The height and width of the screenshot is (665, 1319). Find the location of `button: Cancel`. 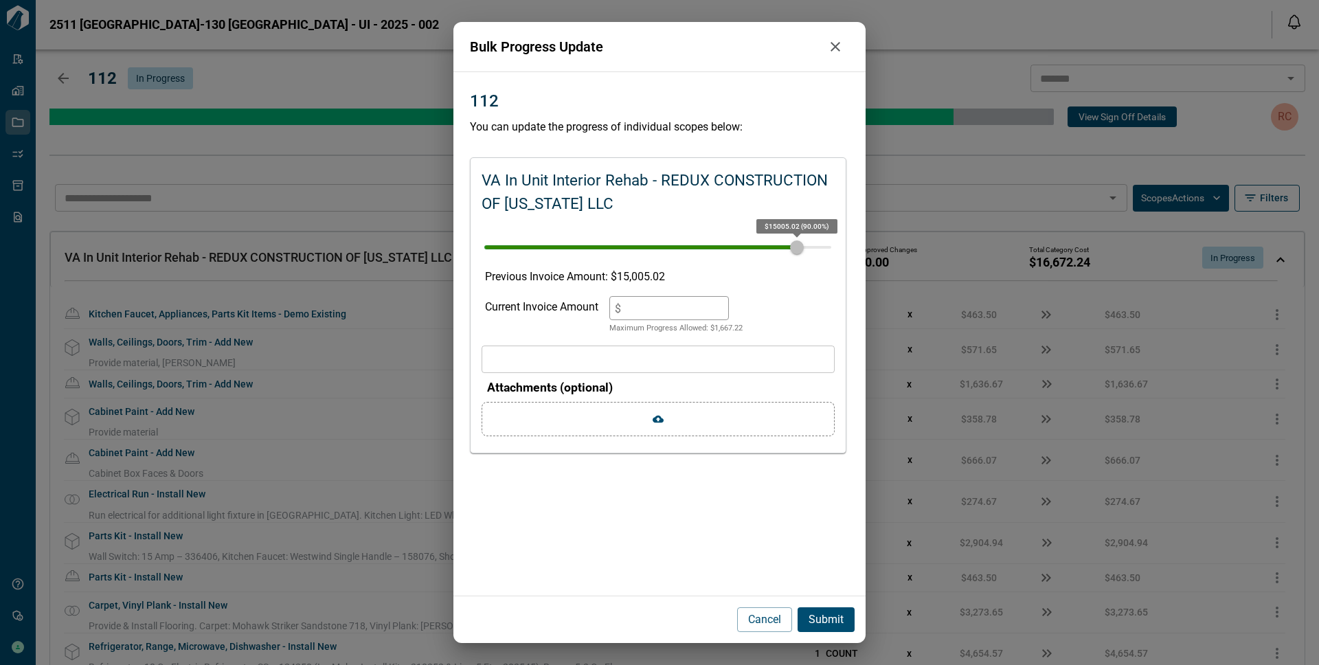

button: Cancel is located at coordinates (764, 620).